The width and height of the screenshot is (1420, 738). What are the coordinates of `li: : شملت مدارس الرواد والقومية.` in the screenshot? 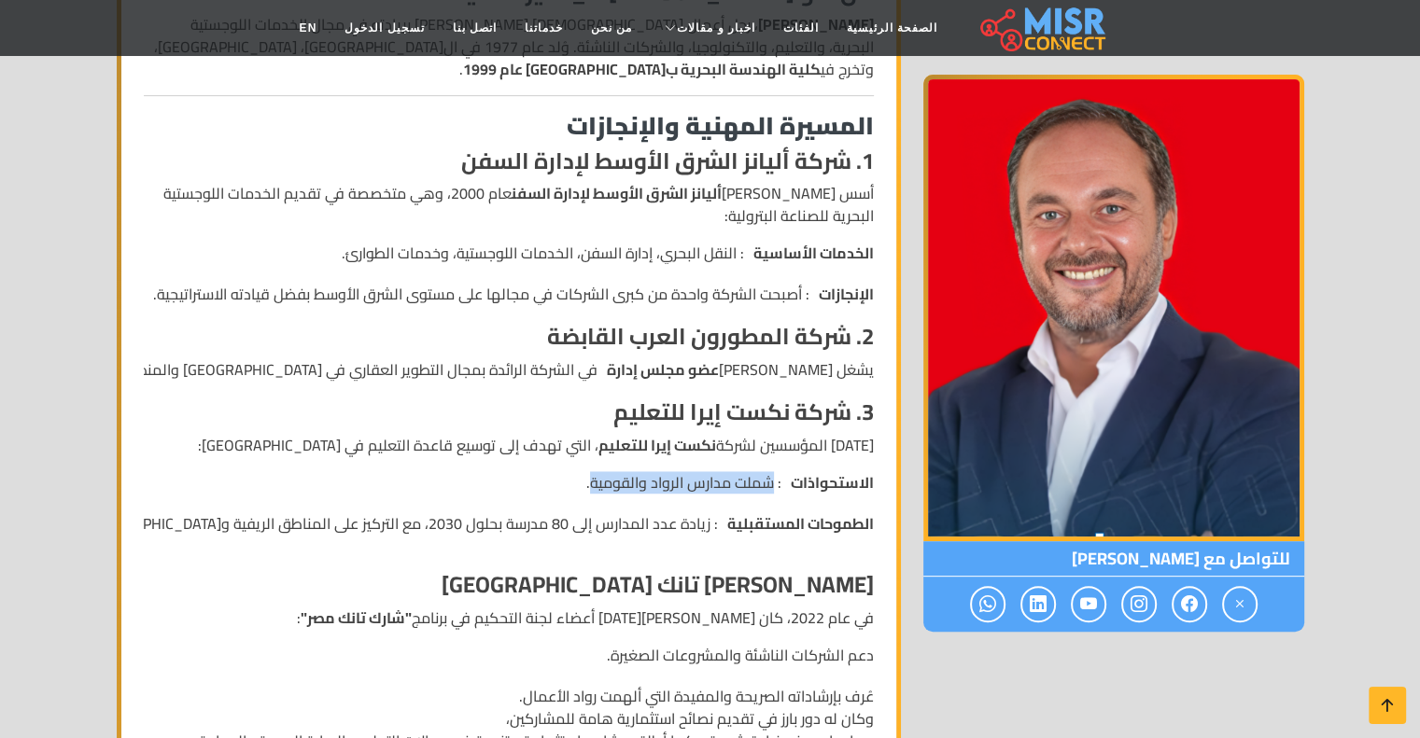 It's located at (476, 483).